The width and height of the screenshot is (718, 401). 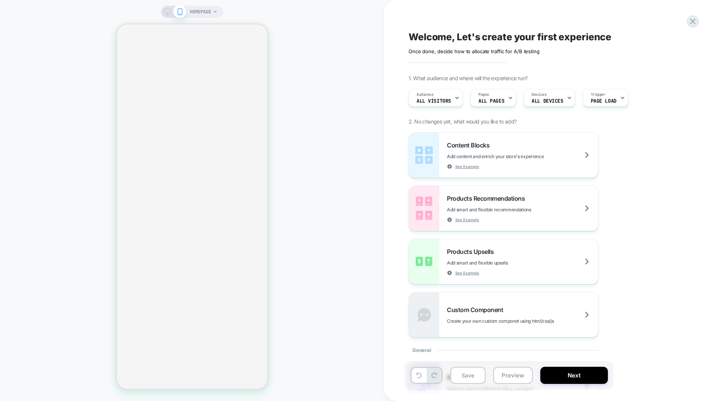 What do you see at coordinates (547, 101) in the screenshot?
I see `span: ALL DEVICES` at bounding box center [547, 101].